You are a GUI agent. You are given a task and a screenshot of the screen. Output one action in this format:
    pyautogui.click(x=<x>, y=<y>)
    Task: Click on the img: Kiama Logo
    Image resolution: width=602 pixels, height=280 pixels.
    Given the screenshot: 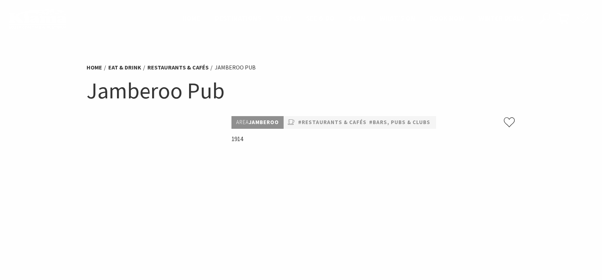 What is the action you would take?
    pyautogui.click(x=38, y=18)
    